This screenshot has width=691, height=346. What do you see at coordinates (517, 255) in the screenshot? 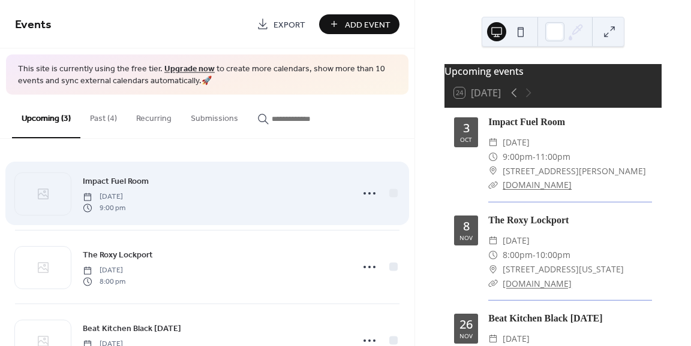
I see `span: 8:00pm` at bounding box center [517, 255].